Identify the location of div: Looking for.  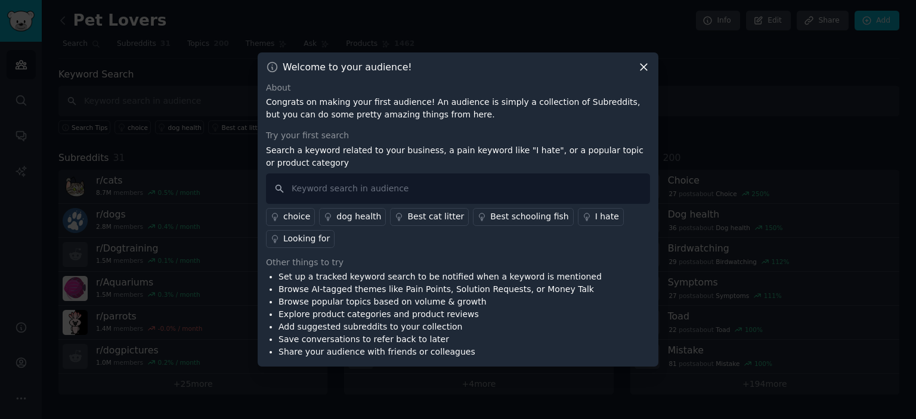
(307, 239).